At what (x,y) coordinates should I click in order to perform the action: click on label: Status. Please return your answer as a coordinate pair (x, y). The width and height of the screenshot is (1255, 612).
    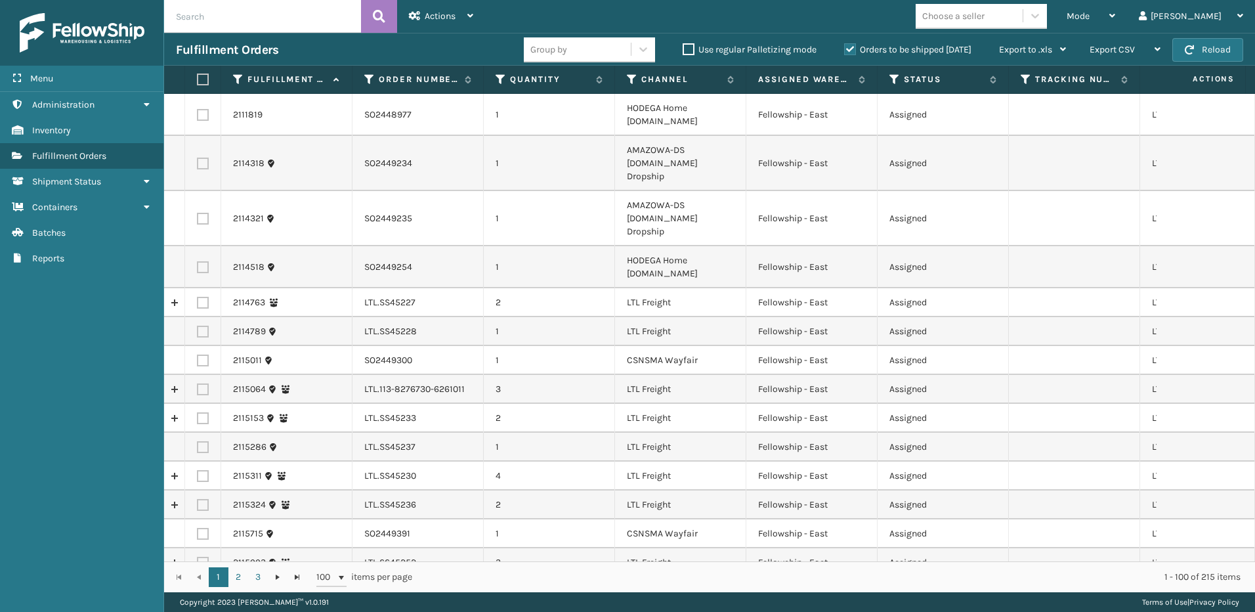
    Looking at the image, I should click on (943, 79).